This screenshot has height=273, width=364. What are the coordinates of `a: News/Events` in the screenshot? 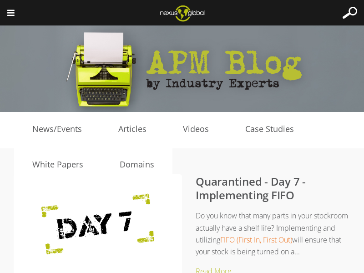 It's located at (57, 129).